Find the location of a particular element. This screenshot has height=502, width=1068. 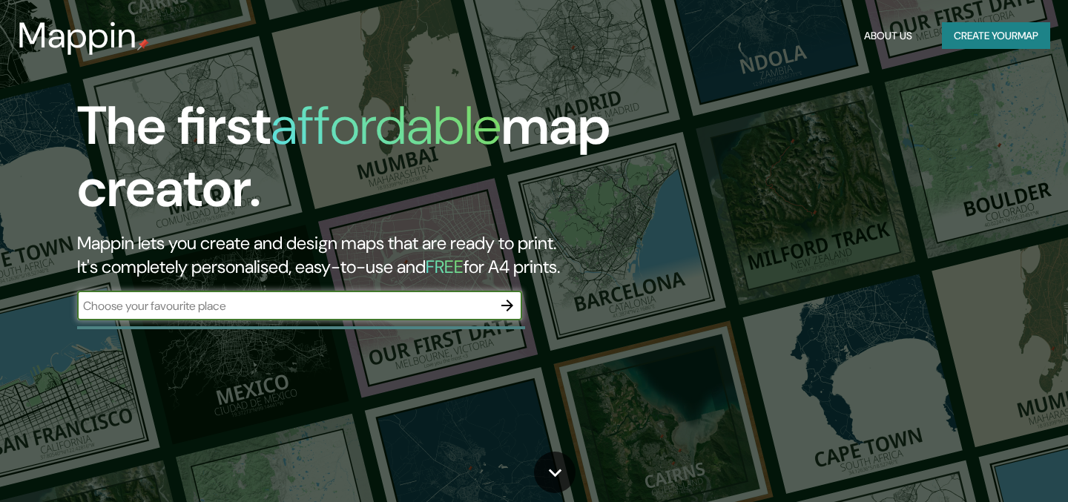

h2: Mappin lets you create and design maps that are ready to print. It's completely personalised, eas... is located at coordinates (344, 255).